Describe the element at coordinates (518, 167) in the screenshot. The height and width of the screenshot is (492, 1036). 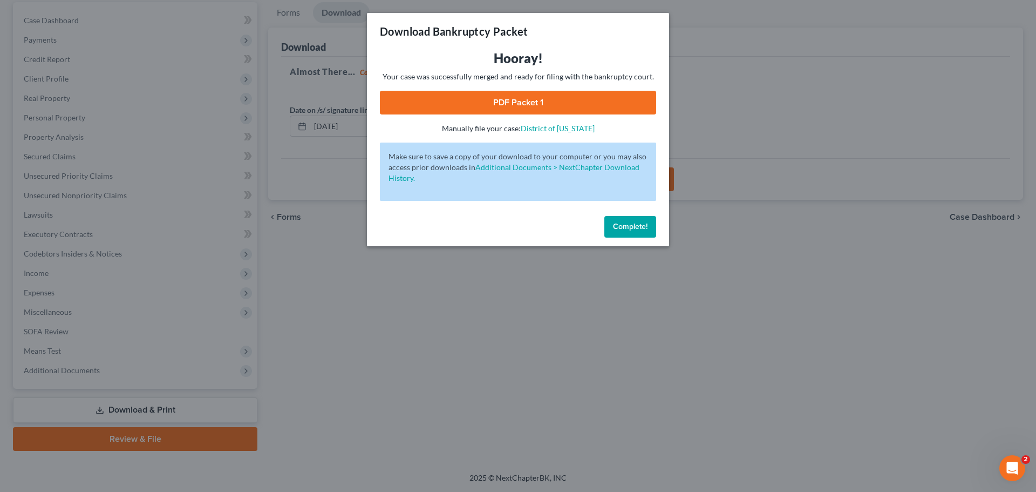
I see `p: Make sure to save a copy of your download to your computer or you may also access prior downloads in` at that location.